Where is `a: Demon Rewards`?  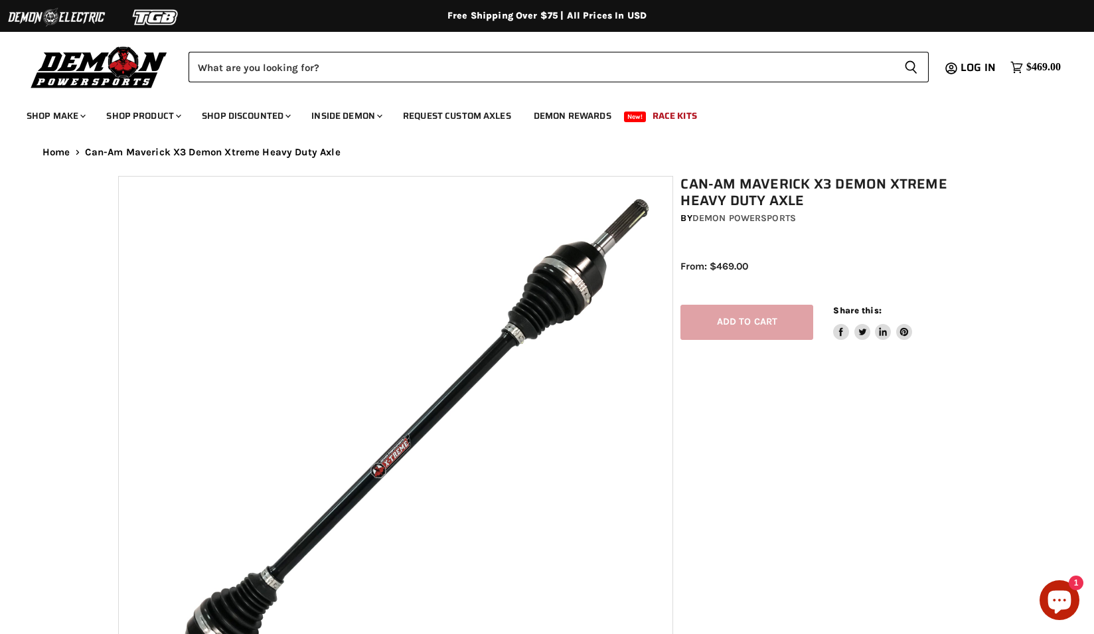 a: Demon Rewards is located at coordinates (572, 116).